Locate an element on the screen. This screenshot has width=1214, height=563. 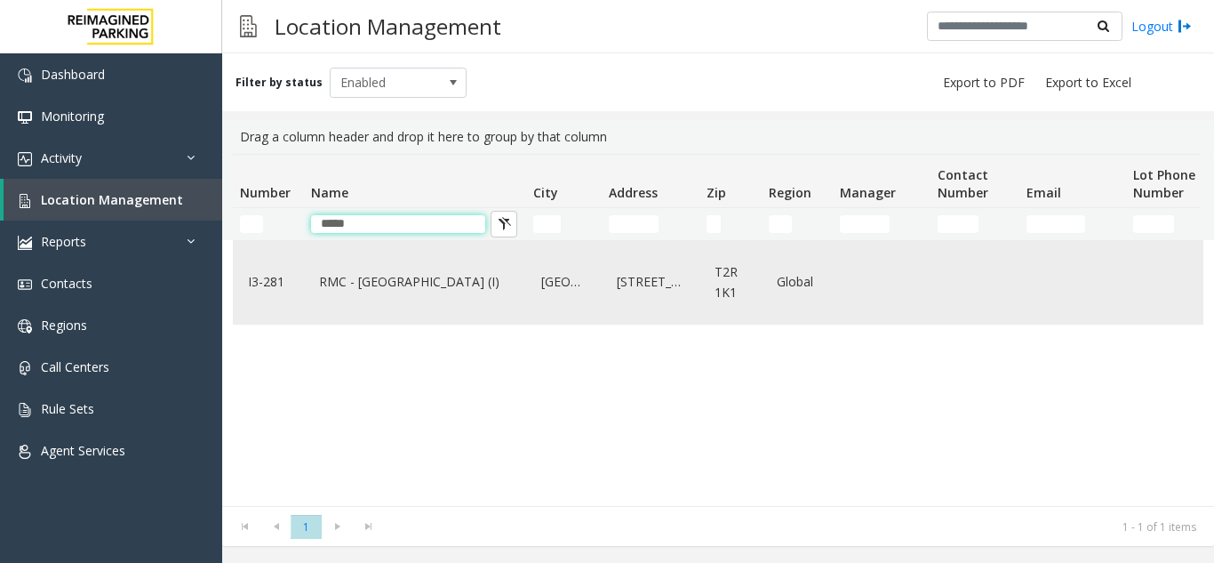
span: Name is located at coordinates (330, 192).